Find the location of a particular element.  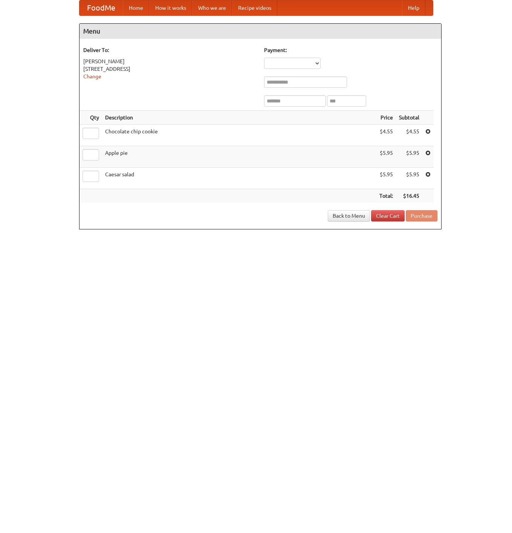

a: Back to Menu is located at coordinates (349, 216).